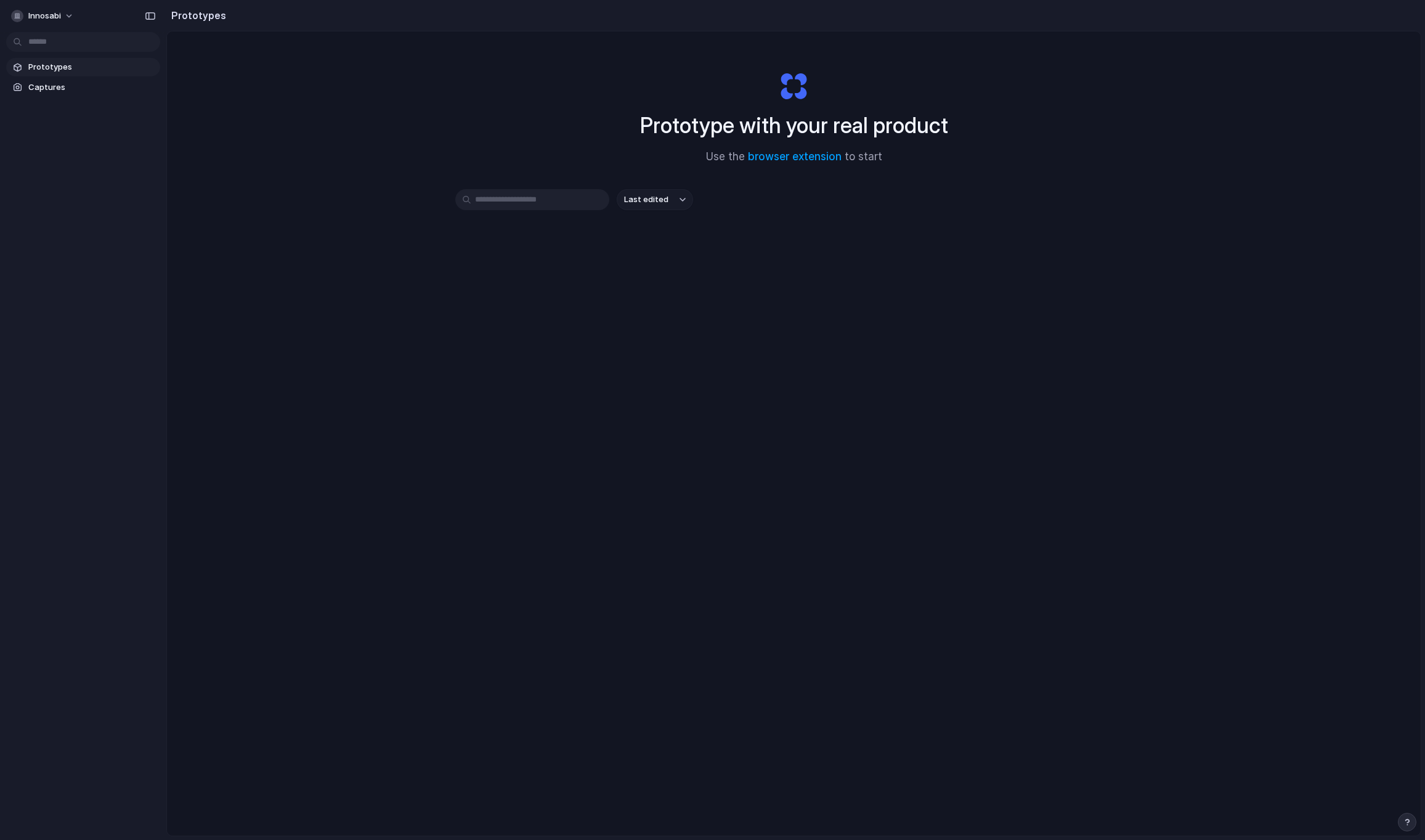 This screenshot has width=1425, height=840. What do you see at coordinates (84, 67) in the screenshot?
I see `a: Prototypes` at bounding box center [84, 67].